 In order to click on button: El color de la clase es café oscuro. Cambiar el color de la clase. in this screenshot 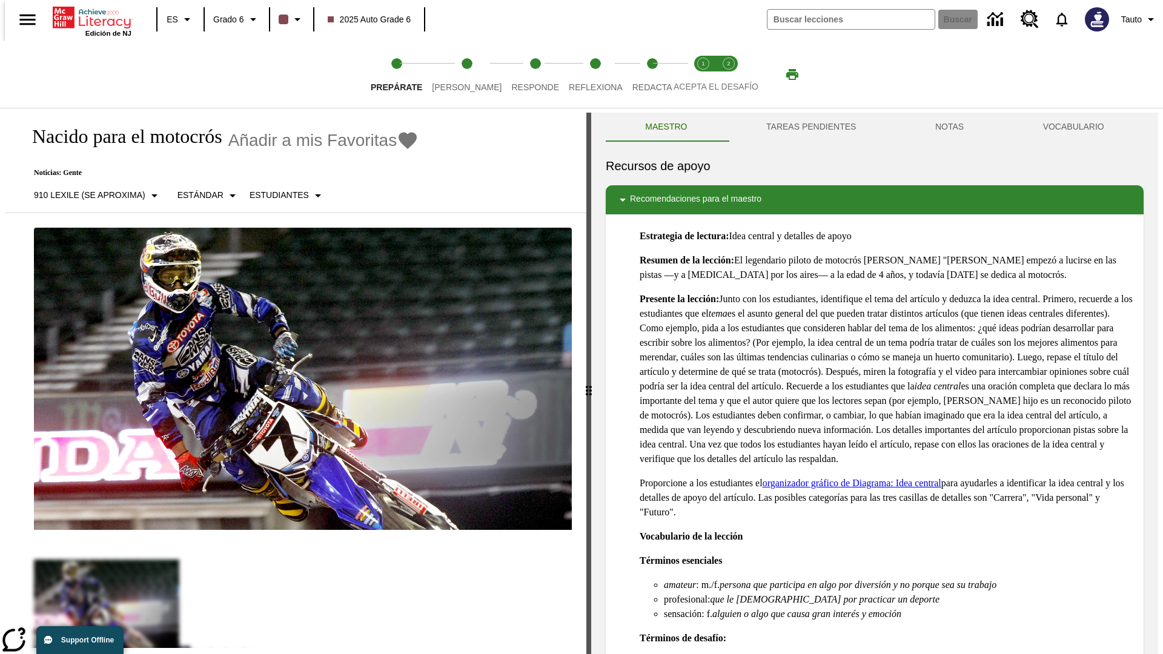, I will do `click(291, 19)`.